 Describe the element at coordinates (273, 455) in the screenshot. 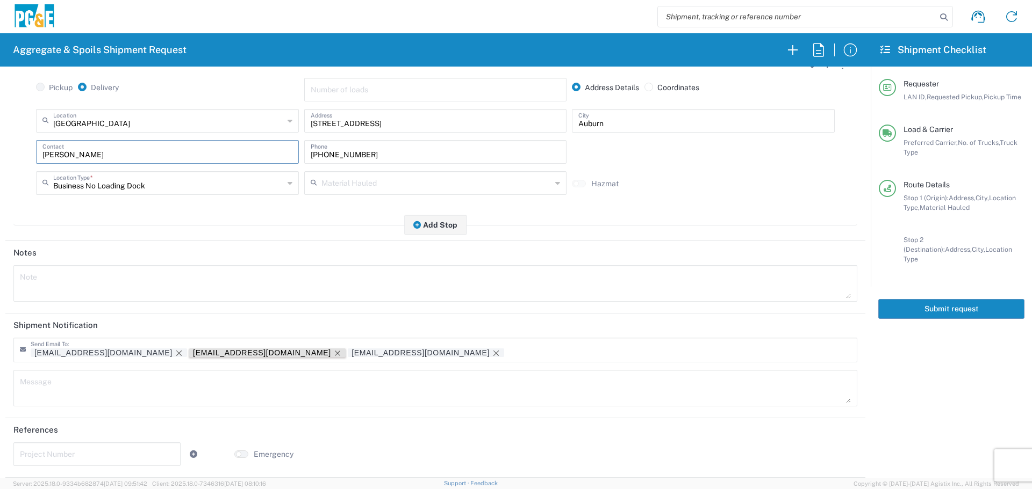

I see `agx-label: Emergency` at that location.